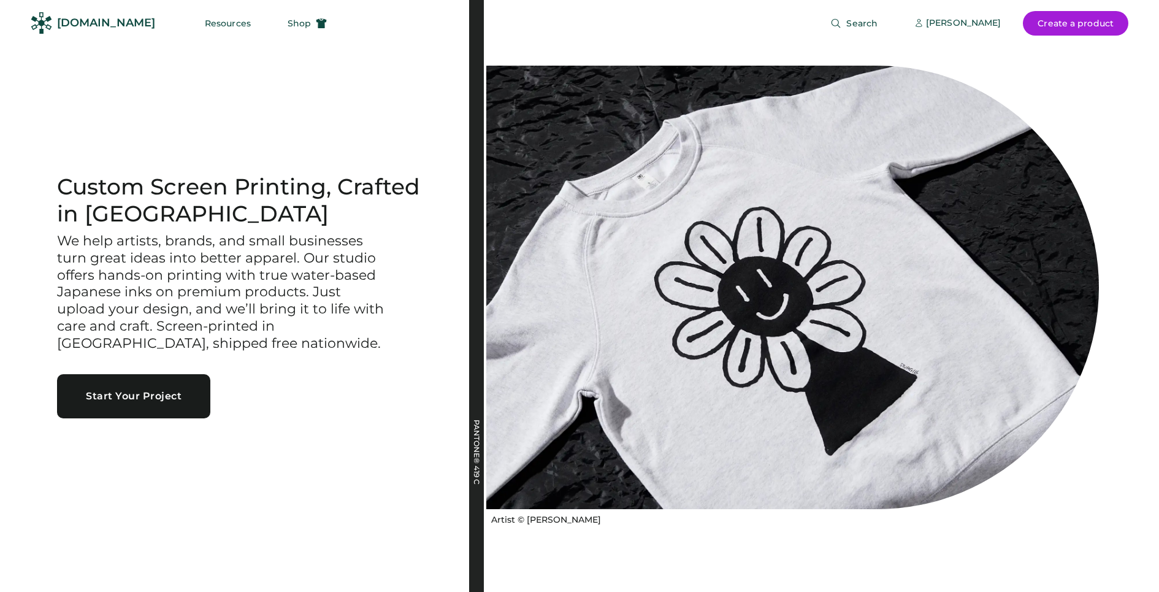  I want to click on span: Search, so click(861, 23).